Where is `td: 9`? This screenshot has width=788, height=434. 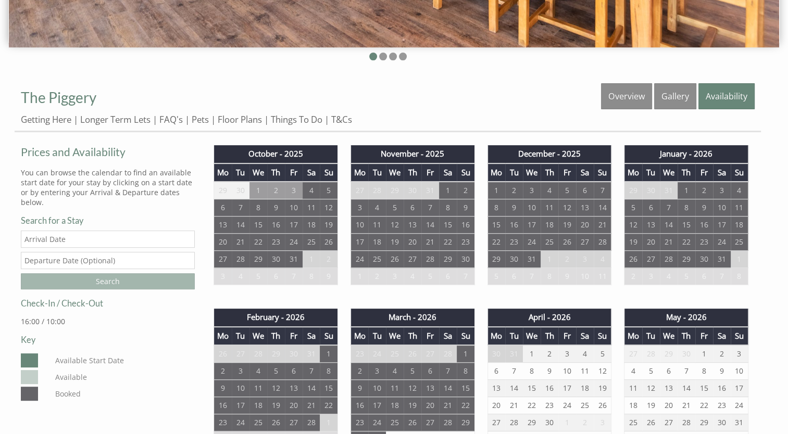 td: 9 is located at coordinates (514, 208).